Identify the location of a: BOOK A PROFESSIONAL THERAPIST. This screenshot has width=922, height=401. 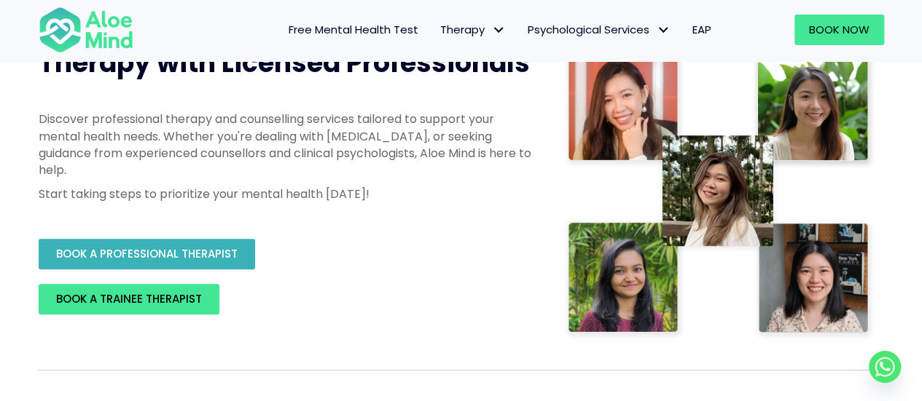
(146, 254).